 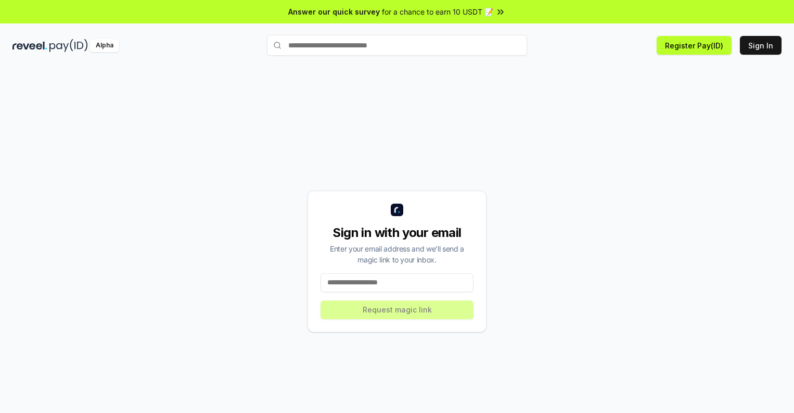 What do you see at coordinates (69, 45) in the screenshot?
I see `img: pay_id` at bounding box center [69, 45].